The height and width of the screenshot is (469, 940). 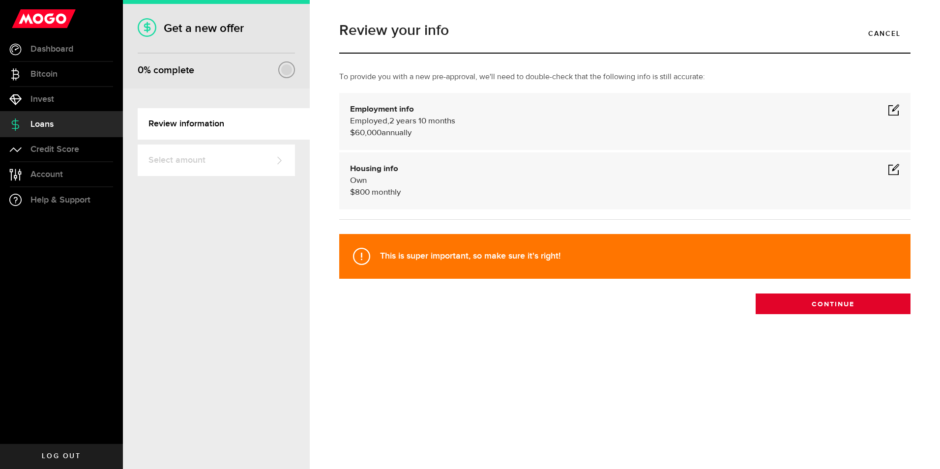 I want to click on a: Select amount, so click(x=216, y=160).